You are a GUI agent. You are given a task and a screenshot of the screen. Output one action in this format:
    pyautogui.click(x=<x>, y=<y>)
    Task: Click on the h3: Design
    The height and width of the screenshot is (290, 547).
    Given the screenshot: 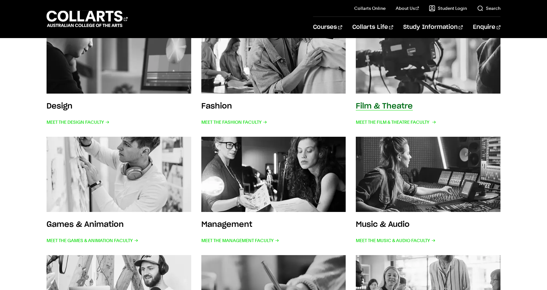 What is the action you would take?
    pyautogui.click(x=60, y=106)
    